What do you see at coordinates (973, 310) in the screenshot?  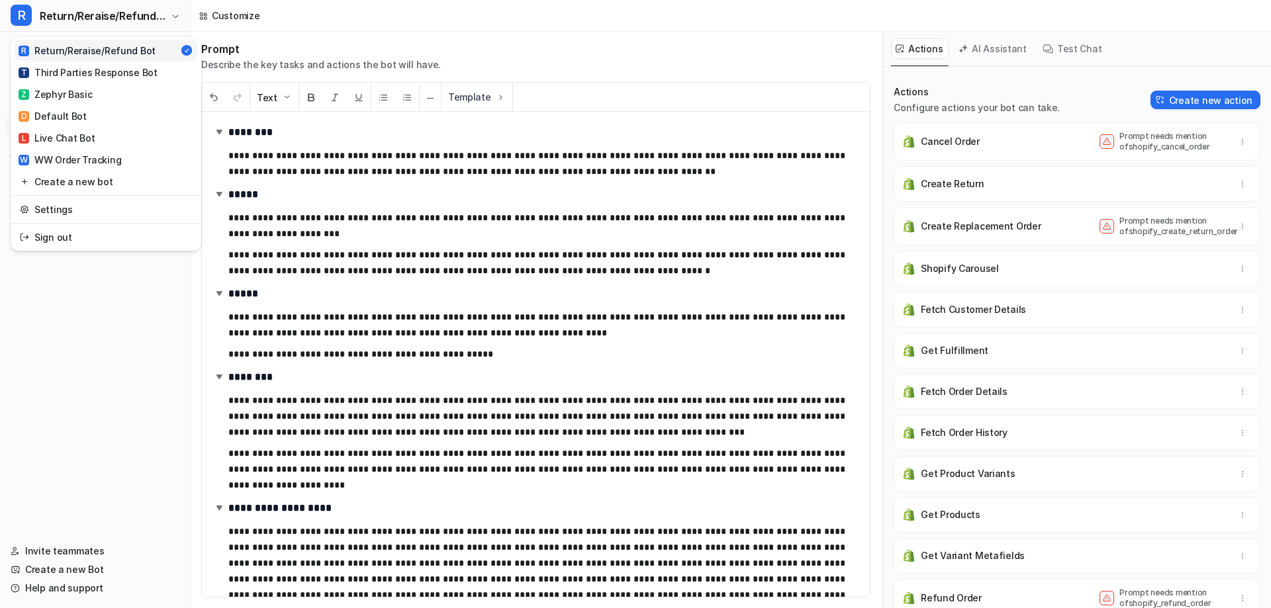 I see `p: Fetch Customer Details` at bounding box center [973, 310].